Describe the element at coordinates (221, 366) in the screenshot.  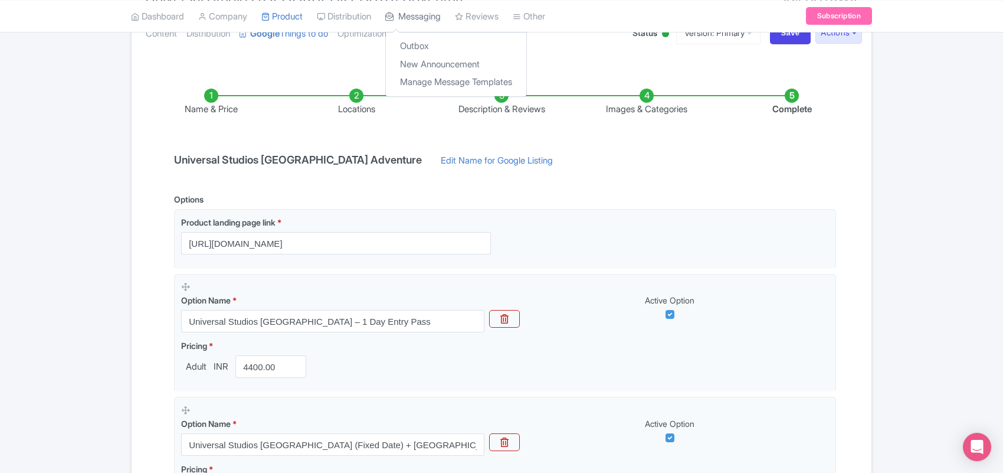
I see `span: INR` at that location.